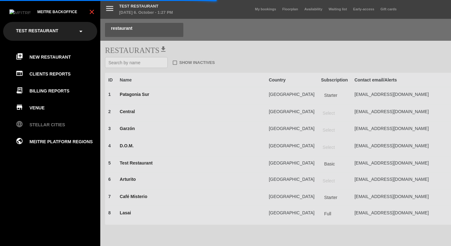 The width and height of the screenshot is (451, 246). I want to click on i: library_add, so click(19, 56).